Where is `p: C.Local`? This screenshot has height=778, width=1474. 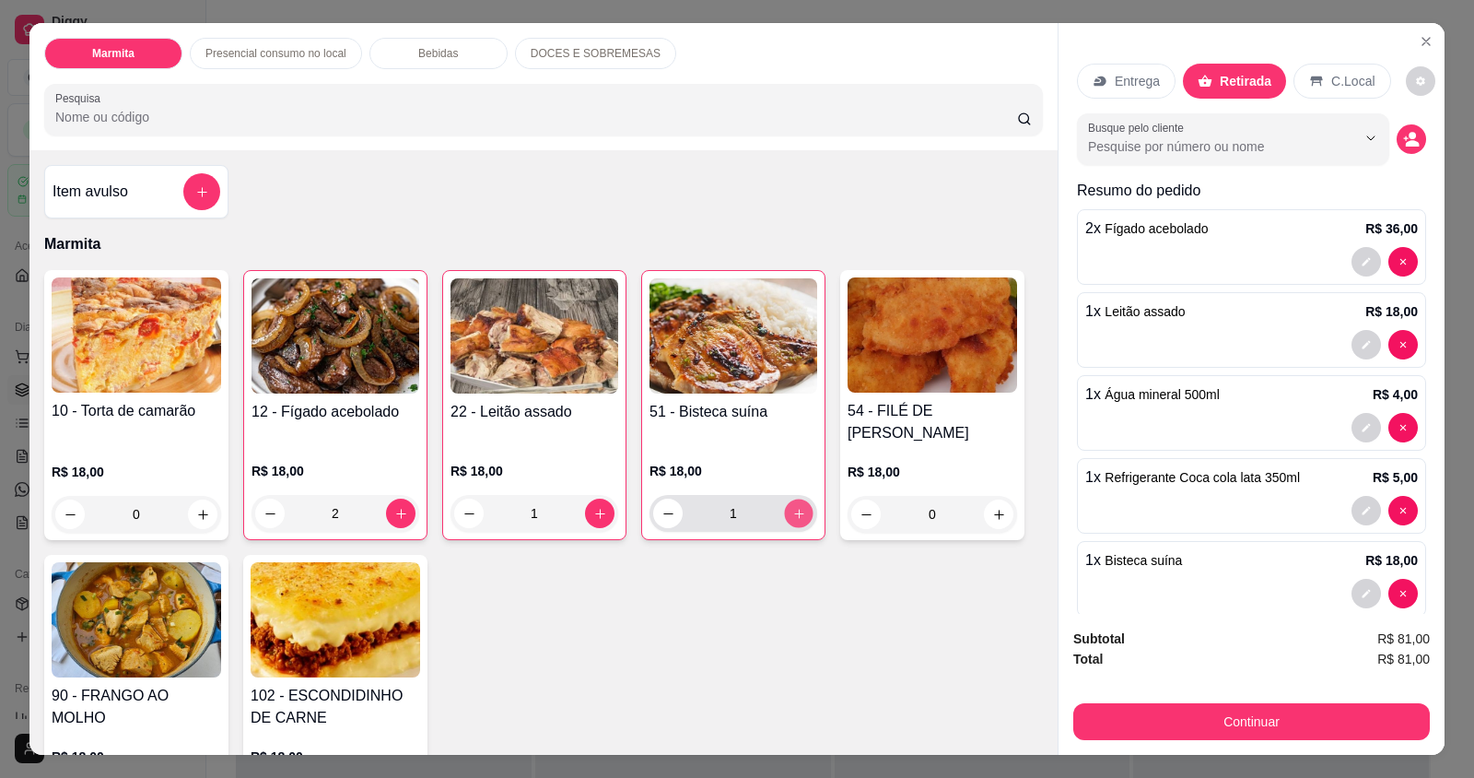
p: C.Local is located at coordinates (1352, 81).